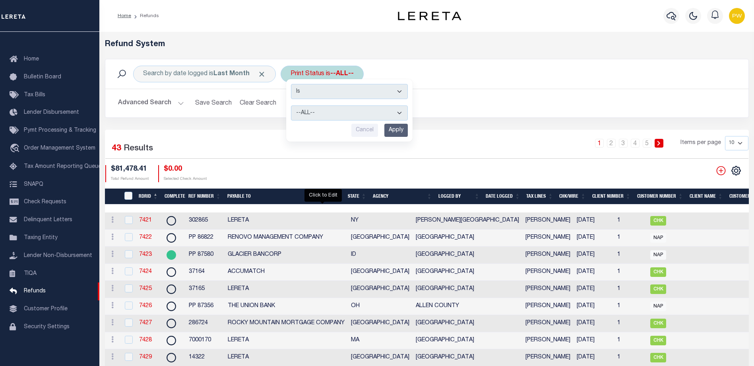 The height and width of the screenshot is (366, 754). I want to click on td: PP 86822, so click(205, 238).